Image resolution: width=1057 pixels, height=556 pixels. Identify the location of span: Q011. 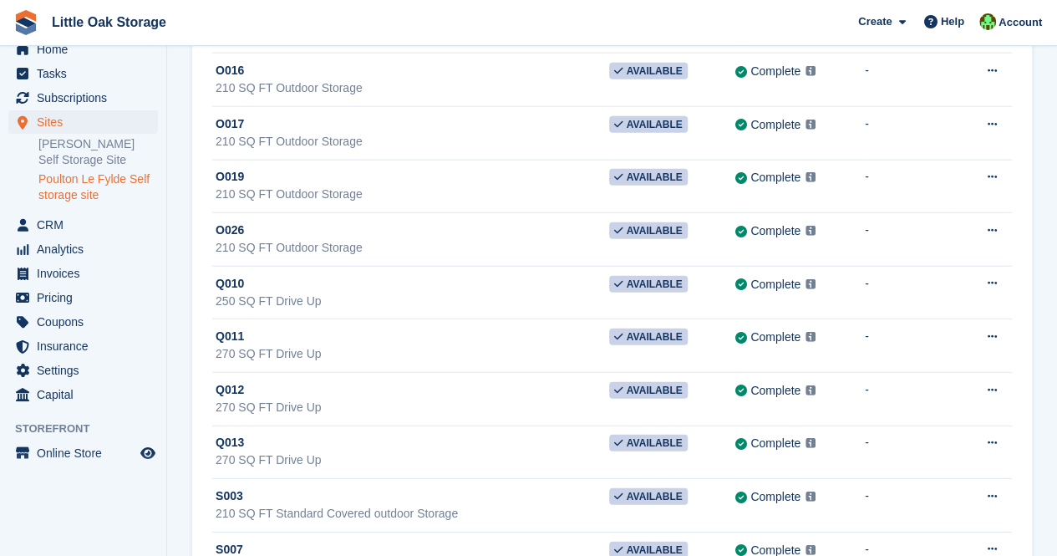
(230, 336).